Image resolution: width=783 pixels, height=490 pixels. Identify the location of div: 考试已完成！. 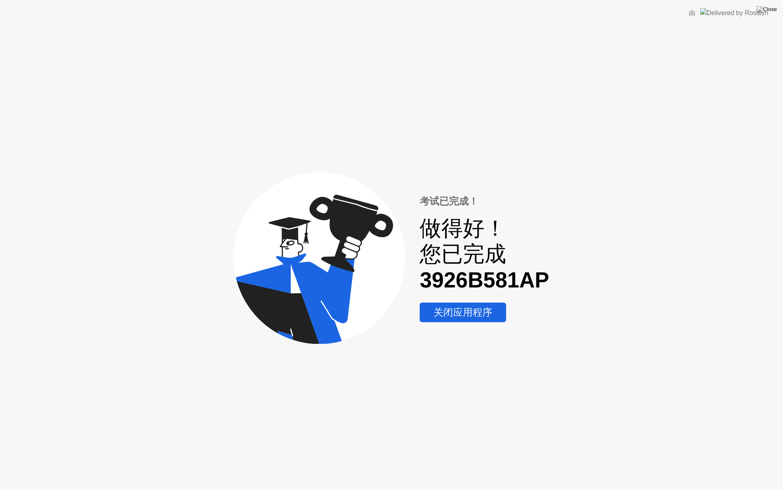
(484, 201).